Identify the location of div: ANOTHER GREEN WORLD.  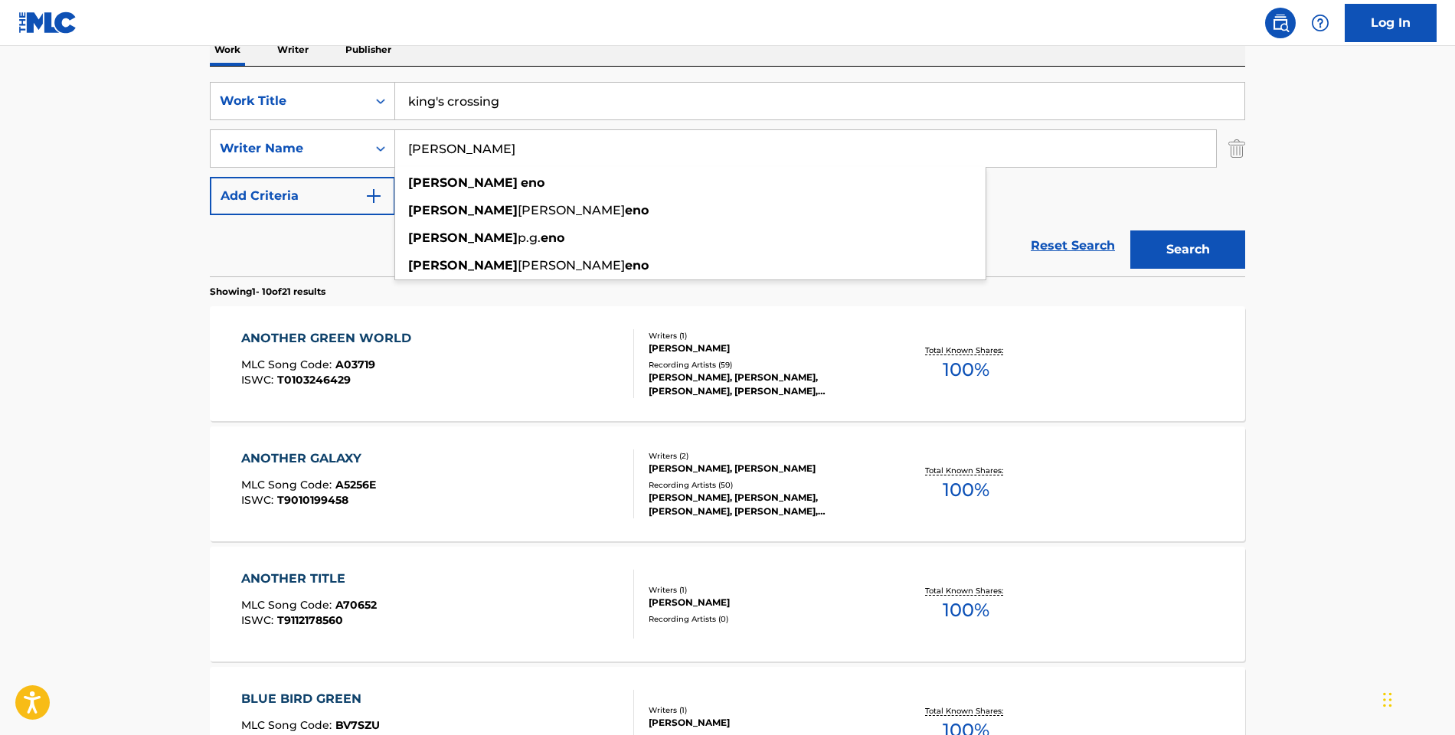
(330, 339).